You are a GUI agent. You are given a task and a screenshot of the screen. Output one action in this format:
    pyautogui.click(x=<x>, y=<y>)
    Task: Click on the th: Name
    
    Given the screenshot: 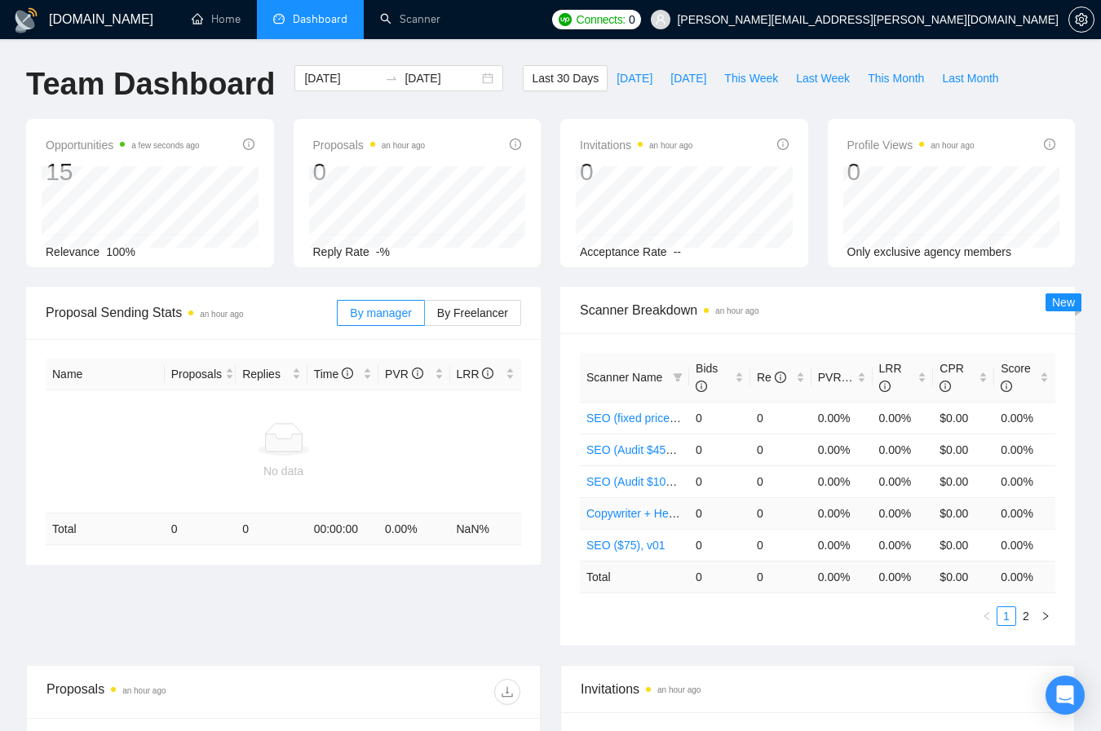 What is the action you would take?
    pyautogui.click(x=105, y=374)
    